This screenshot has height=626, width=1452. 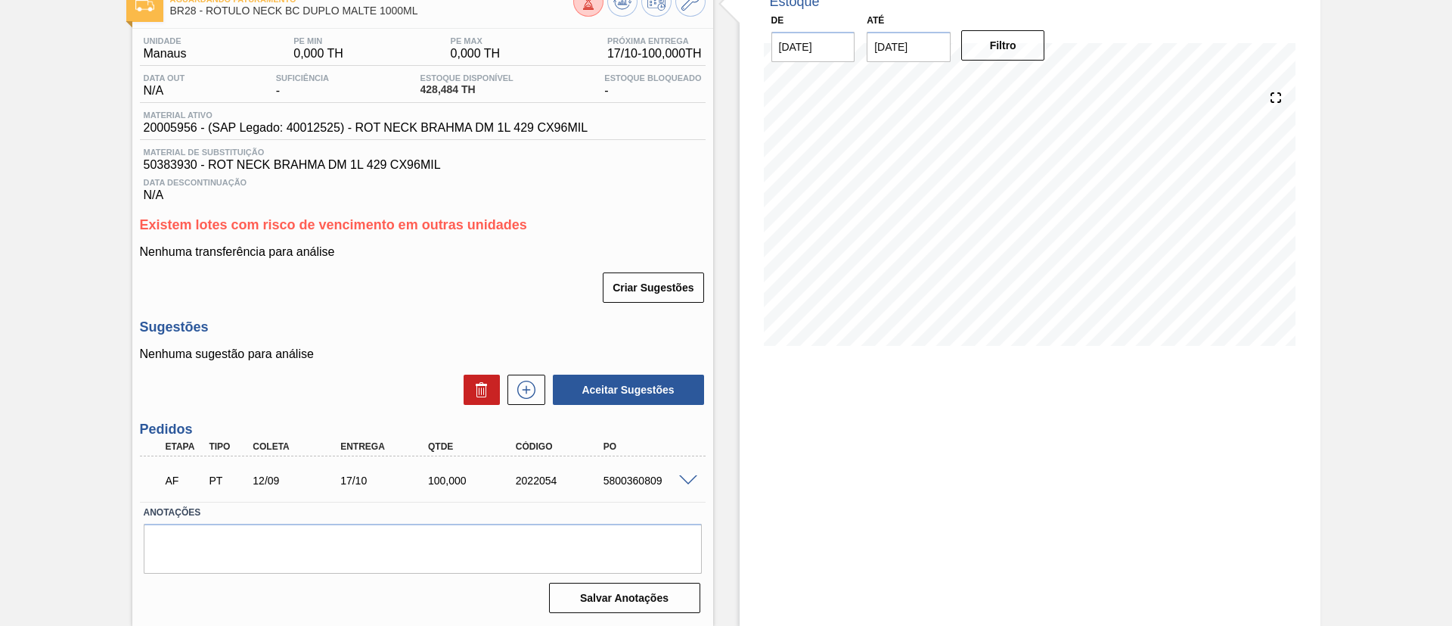 I want to click on h3: Pedidos, so click(x=423, y=429).